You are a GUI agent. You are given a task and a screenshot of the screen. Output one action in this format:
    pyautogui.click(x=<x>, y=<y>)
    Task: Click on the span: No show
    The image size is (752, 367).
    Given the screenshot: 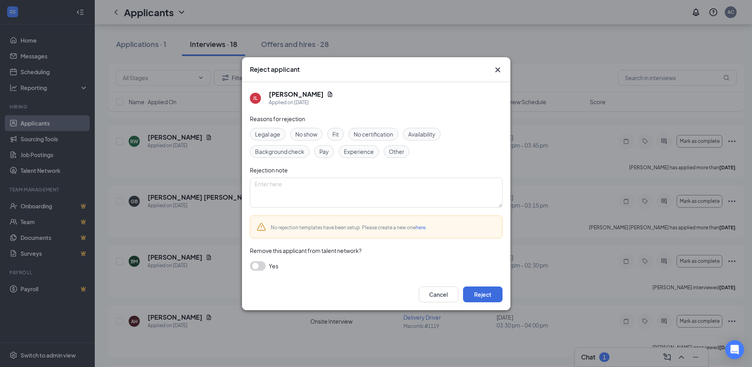 What is the action you would take?
    pyautogui.click(x=306, y=134)
    